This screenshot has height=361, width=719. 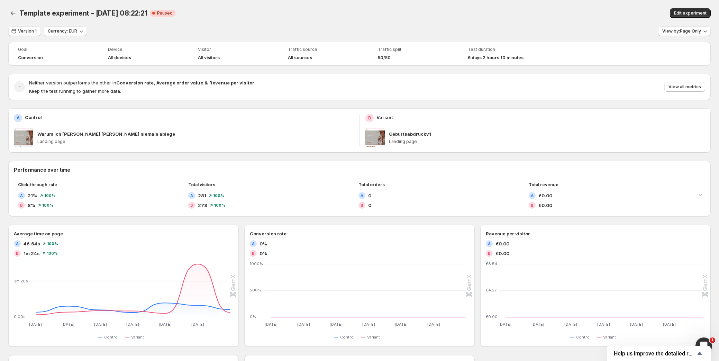 What do you see at coordinates (359, 170) in the screenshot?
I see `h2: Performance over time` at bounding box center [359, 170].